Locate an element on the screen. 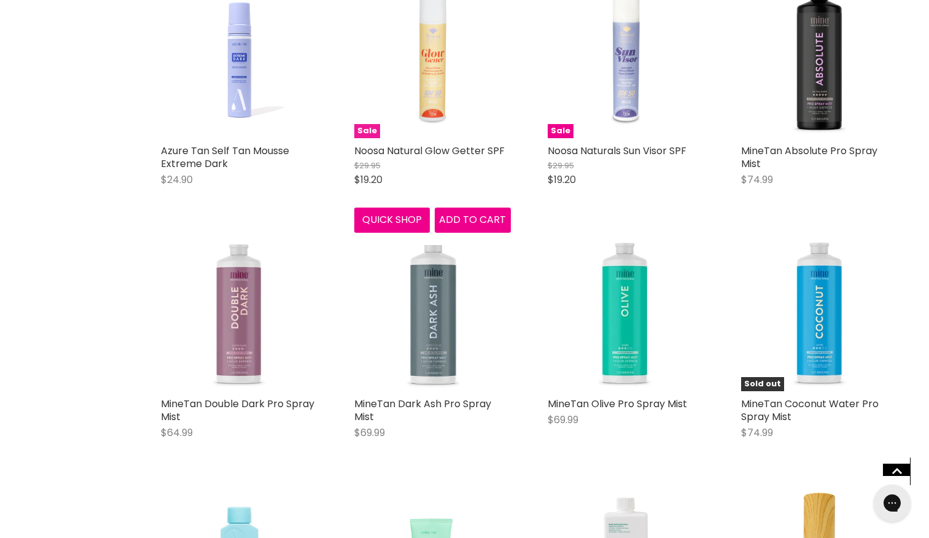 The height and width of the screenshot is (538, 929). a: Noosa Naturals Sun Visor SPF is located at coordinates (617, 150).